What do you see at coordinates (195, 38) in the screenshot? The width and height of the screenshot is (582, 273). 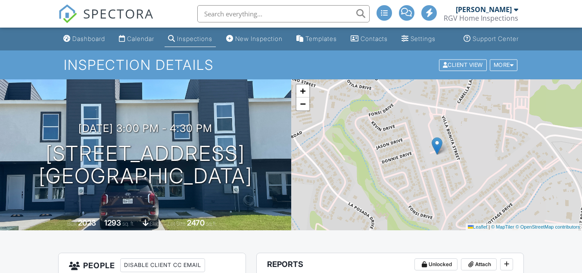 I see `div: Inspections` at bounding box center [195, 38].